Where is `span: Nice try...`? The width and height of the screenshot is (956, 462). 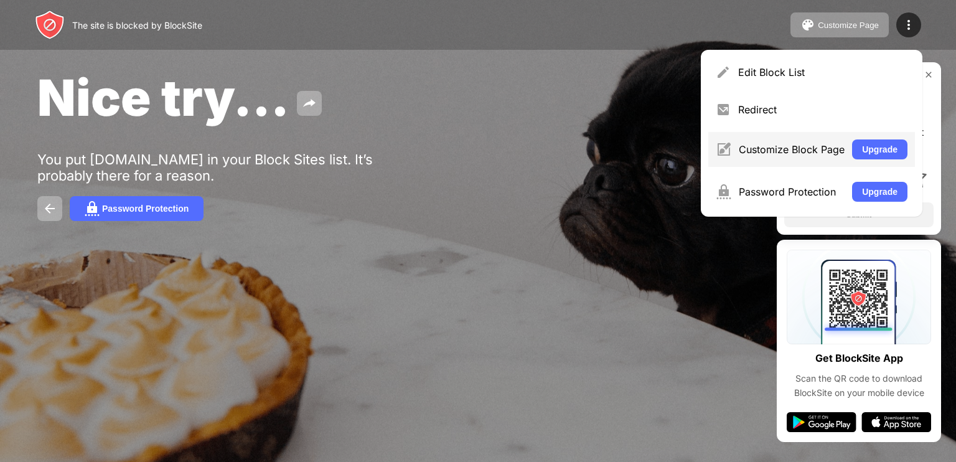 span: Nice try... is located at coordinates (163, 97).